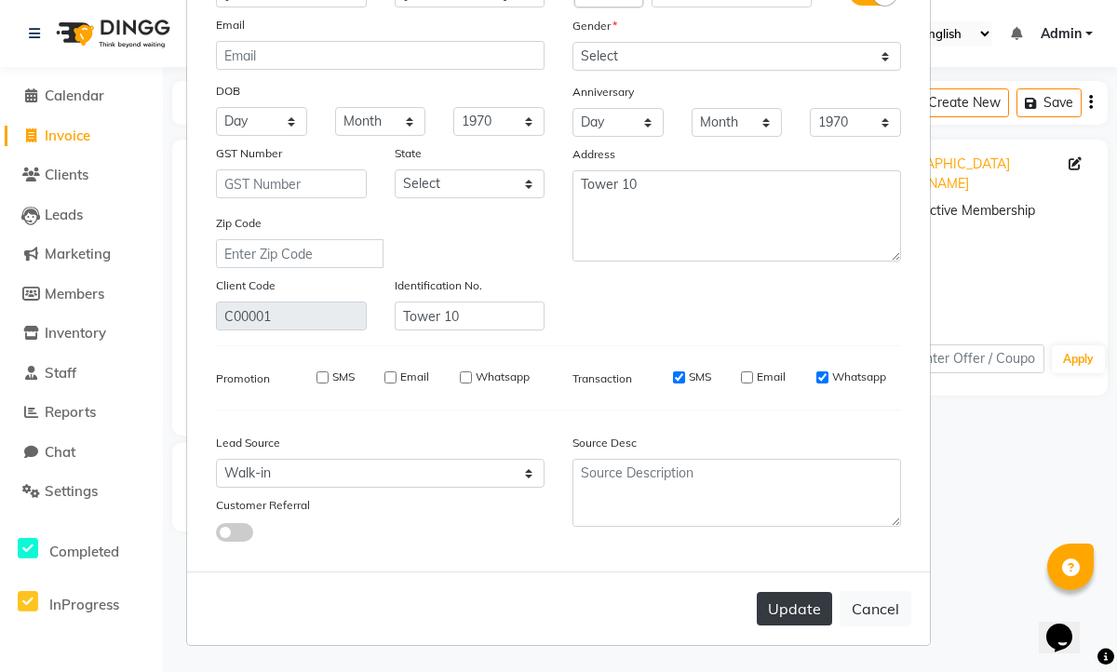  What do you see at coordinates (300, 253) in the screenshot?
I see `input: Enter Zip Code` at bounding box center [300, 253].